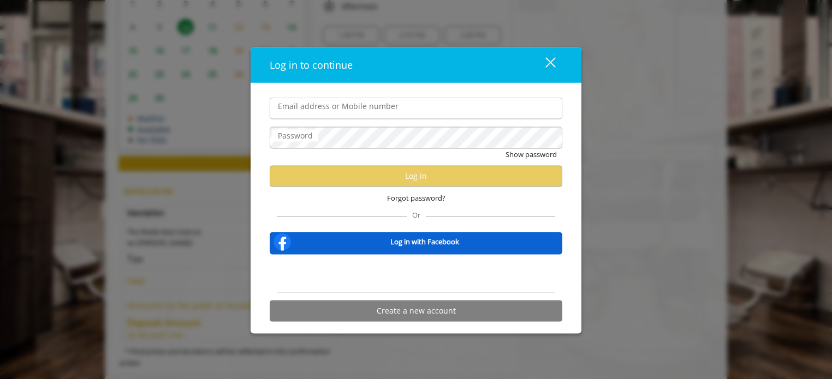  Describe the element at coordinates (425, 242) in the screenshot. I see `b: Log in with Facebook` at that location.